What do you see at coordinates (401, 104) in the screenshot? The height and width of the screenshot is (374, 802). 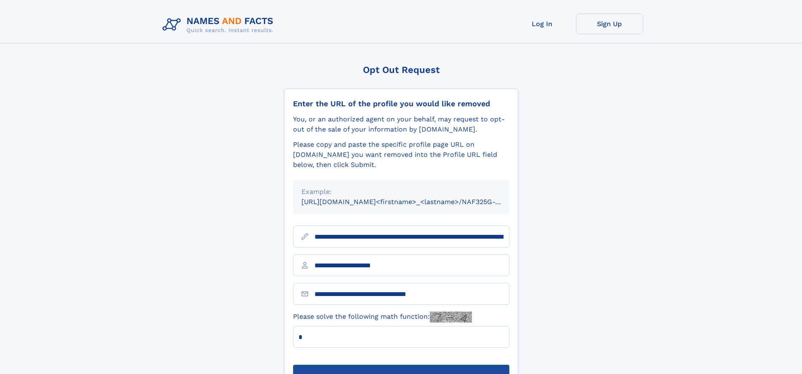 I see `div: Enter the URL of the profile you would like removed` at bounding box center [401, 104].